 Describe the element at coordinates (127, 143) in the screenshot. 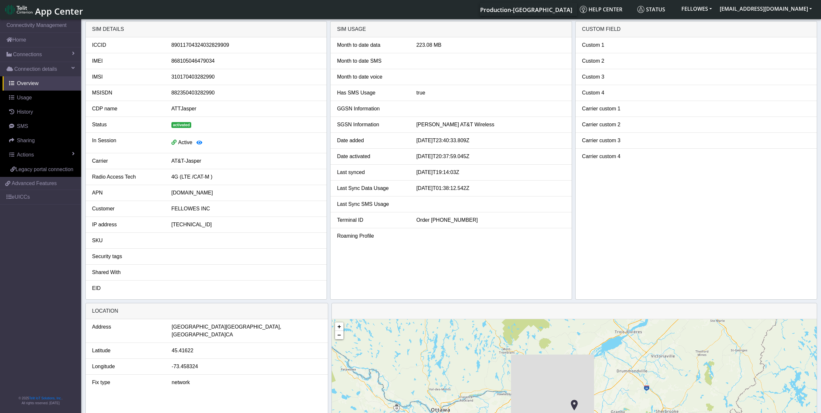

I see `div: In Session` at that location.